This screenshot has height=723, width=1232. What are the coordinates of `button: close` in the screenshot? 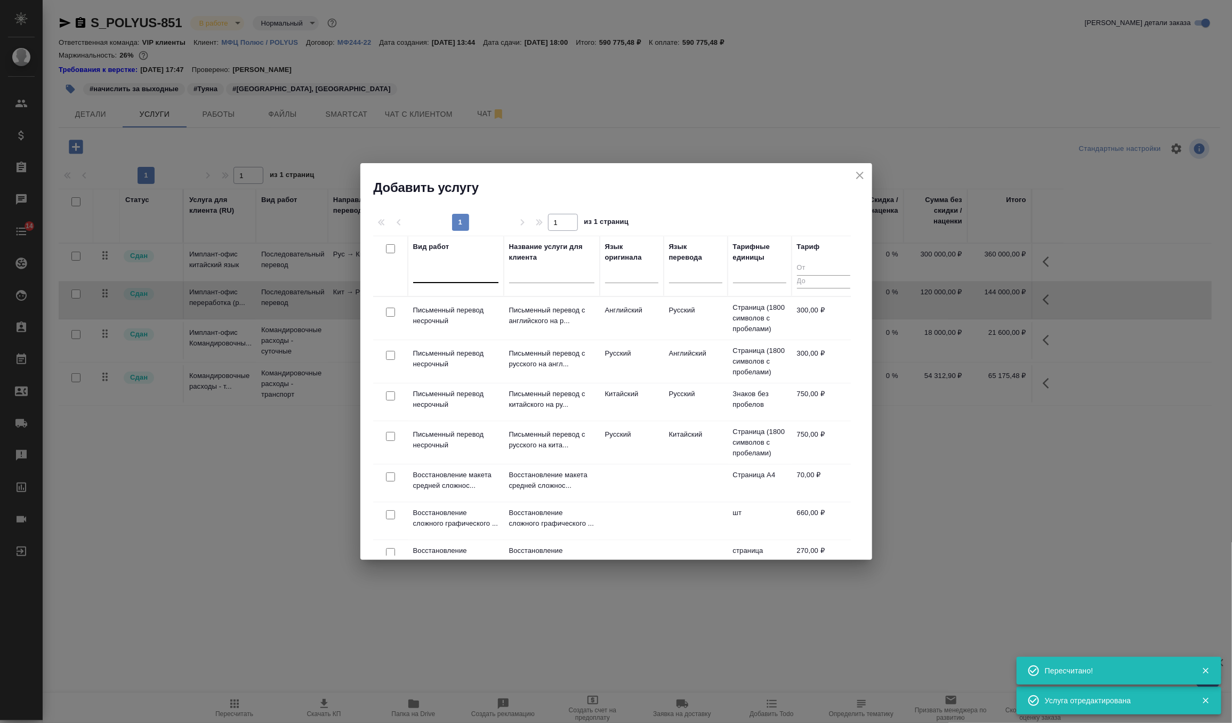 It's located at (860, 175).